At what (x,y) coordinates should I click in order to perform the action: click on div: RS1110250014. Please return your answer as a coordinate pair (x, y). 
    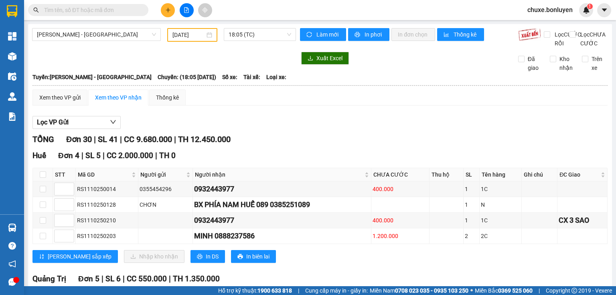
    Looking at the image, I should click on (107, 189).